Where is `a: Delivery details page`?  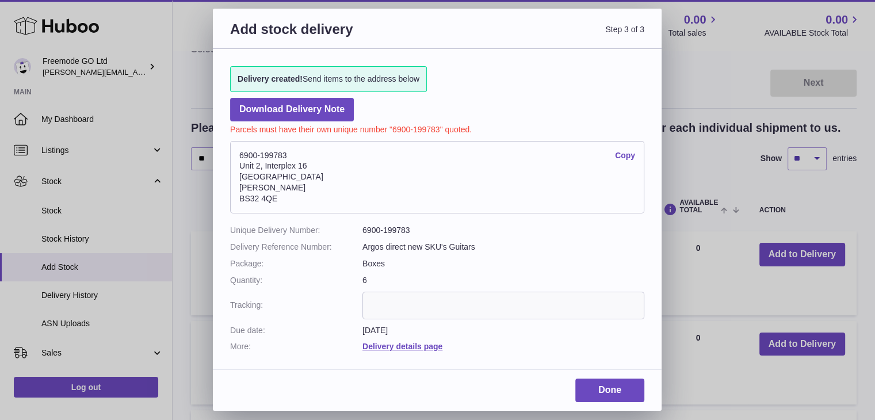 a: Delivery details page is located at coordinates (402, 346).